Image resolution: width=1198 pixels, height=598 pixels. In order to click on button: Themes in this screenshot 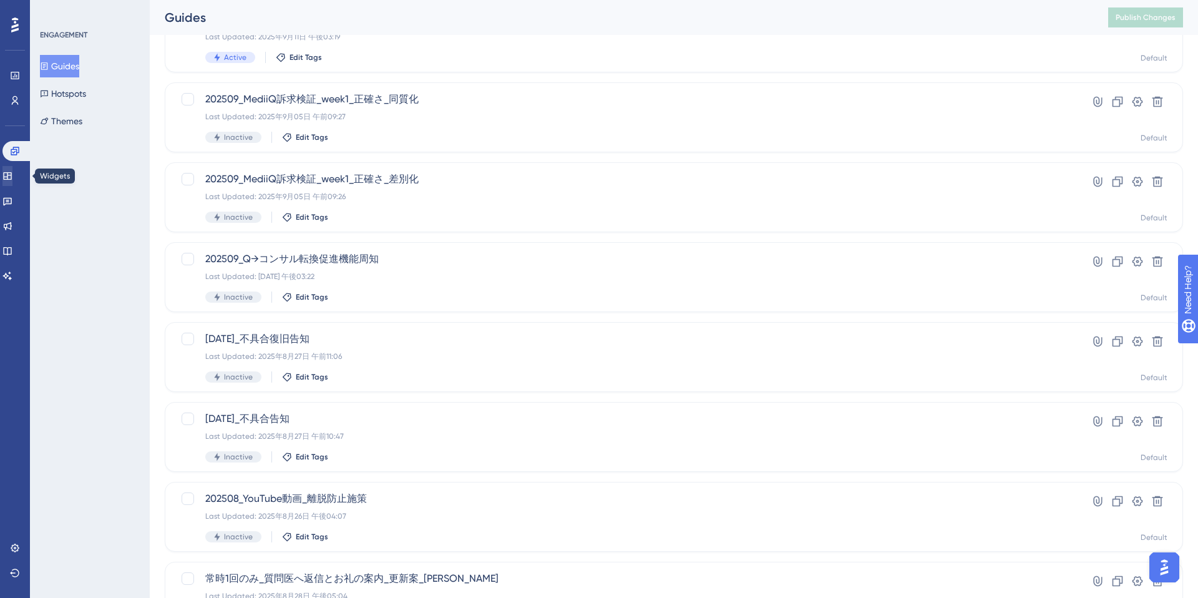, I will do `click(61, 121)`.